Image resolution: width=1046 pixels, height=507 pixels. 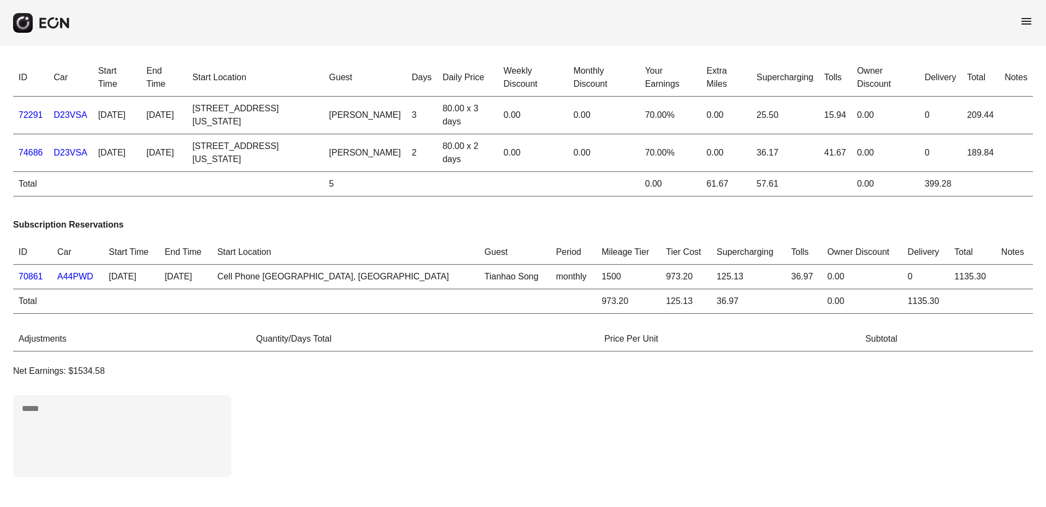 I want to click on div: 80.00 x 3 days, so click(x=468, y=115).